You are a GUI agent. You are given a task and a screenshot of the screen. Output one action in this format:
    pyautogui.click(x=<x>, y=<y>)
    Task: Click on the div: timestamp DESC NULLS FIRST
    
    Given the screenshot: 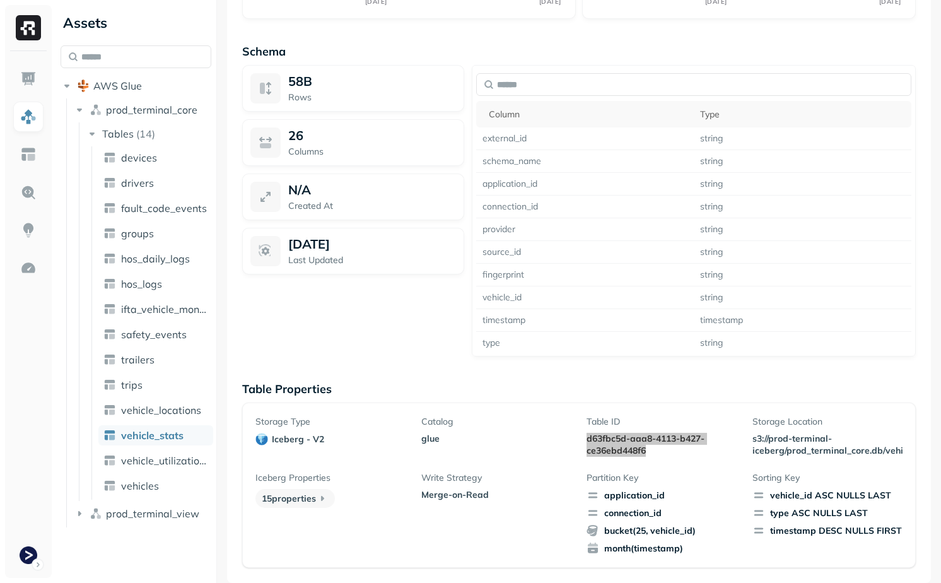 What is the action you would take?
    pyautogui.click(x=827, y=530)
    